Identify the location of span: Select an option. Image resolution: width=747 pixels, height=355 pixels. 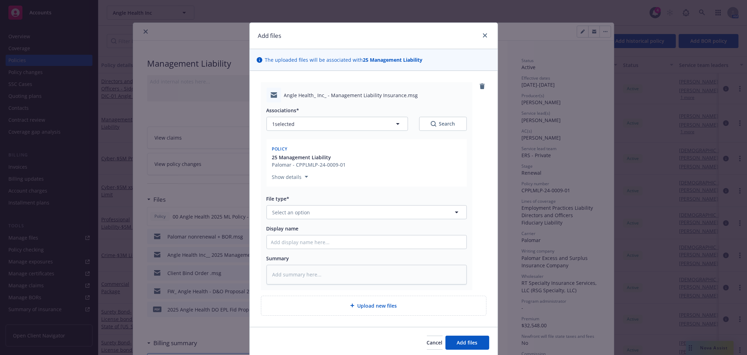
(292, 212).